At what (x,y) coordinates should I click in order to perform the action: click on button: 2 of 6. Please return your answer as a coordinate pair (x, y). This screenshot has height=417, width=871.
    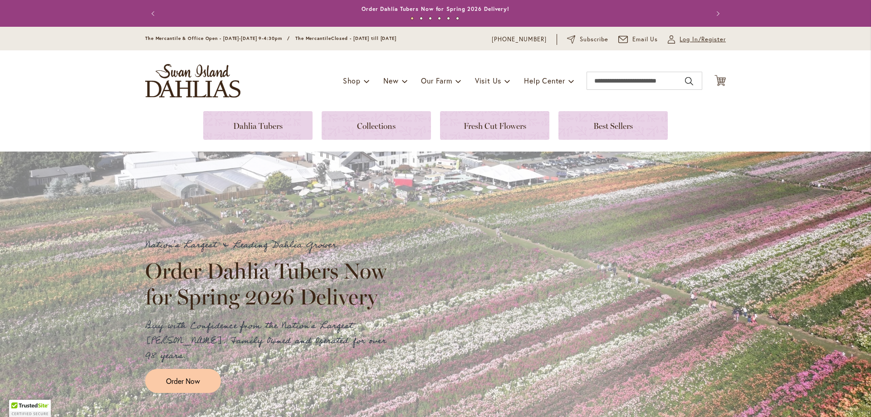
    Looking at the image, I should click on (421, 18).